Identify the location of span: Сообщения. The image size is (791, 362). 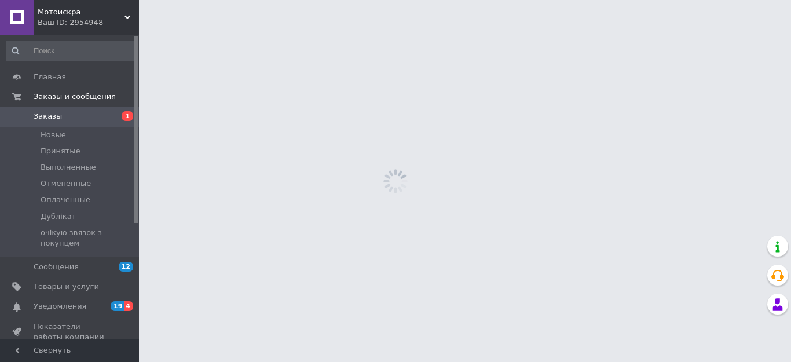
(56, 267).